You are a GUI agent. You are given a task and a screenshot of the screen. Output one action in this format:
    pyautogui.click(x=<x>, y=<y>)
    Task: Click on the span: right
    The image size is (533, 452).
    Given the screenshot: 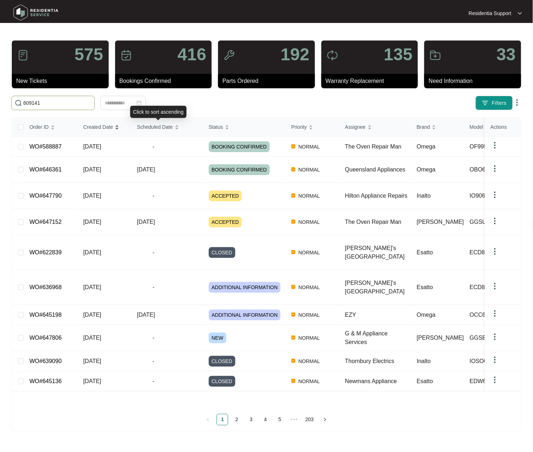 What is the action you would take?
    pyautogui.click(x=325, y=420)
    